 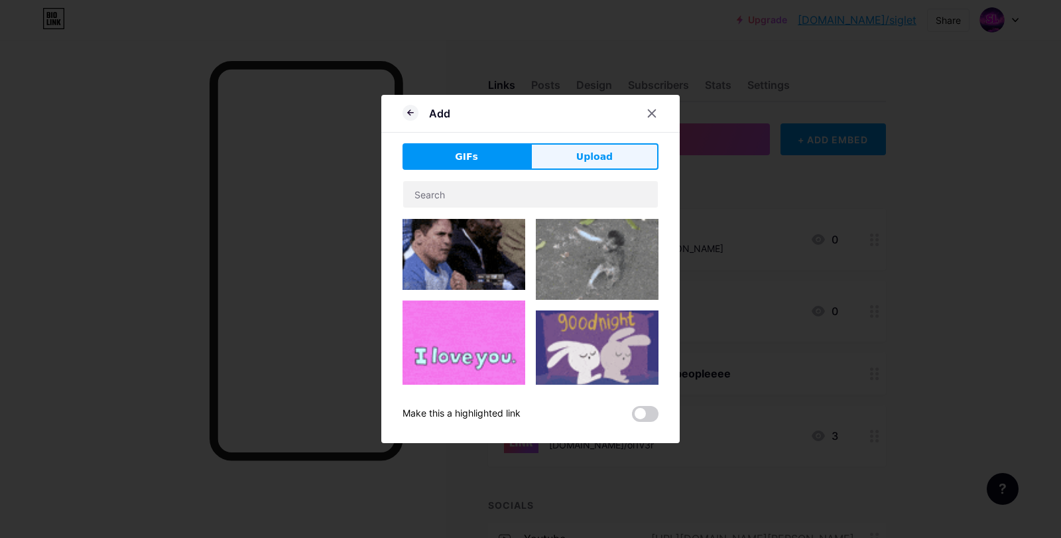 What do you see at coordinates (466, 157) in the screenshot?
I see `button: GIFs` at bounding box center [466, 157].